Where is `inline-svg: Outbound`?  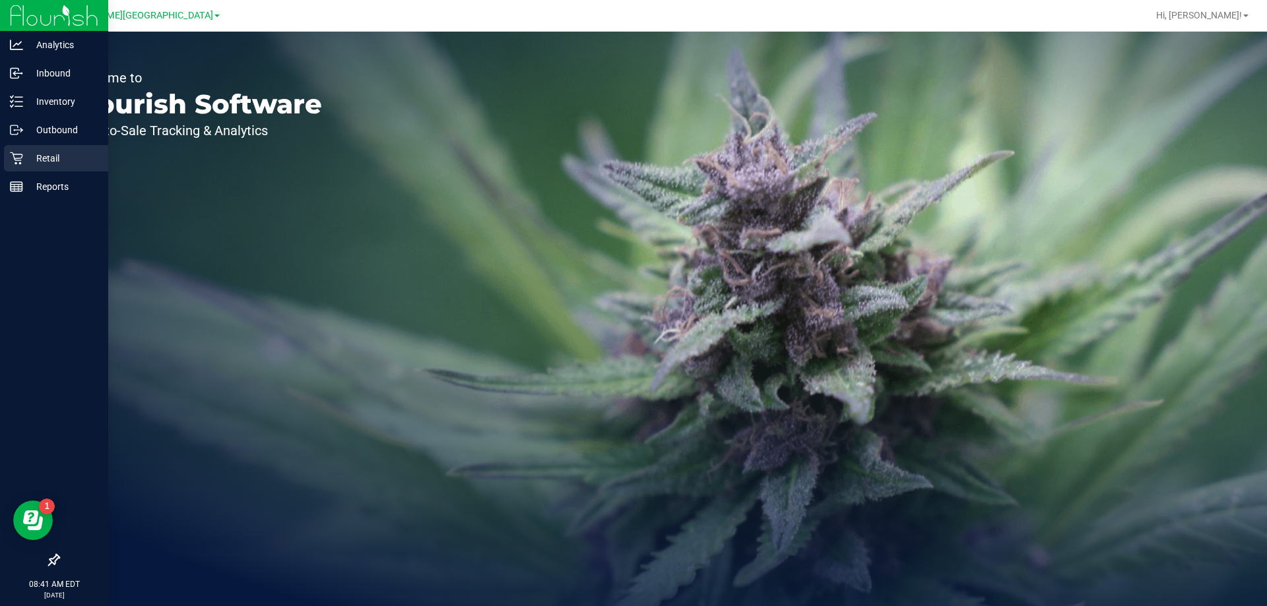 inline-svg: Outbound is located at coordinates (16, 130).